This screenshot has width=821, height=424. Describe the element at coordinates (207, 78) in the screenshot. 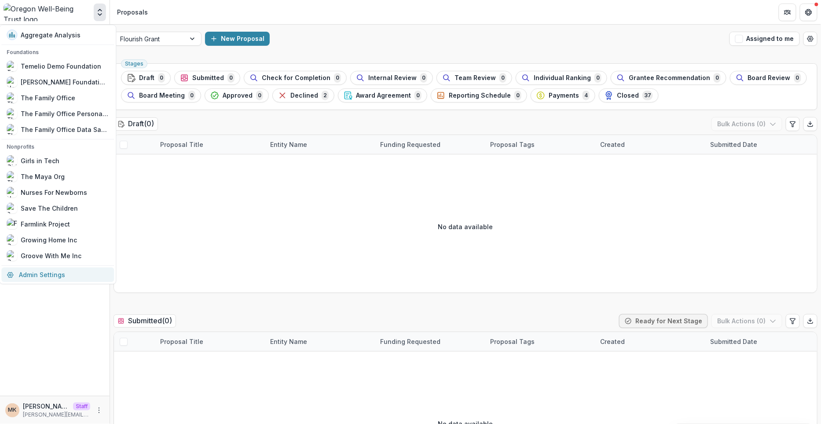

I see `button: Submitted0` at that location.